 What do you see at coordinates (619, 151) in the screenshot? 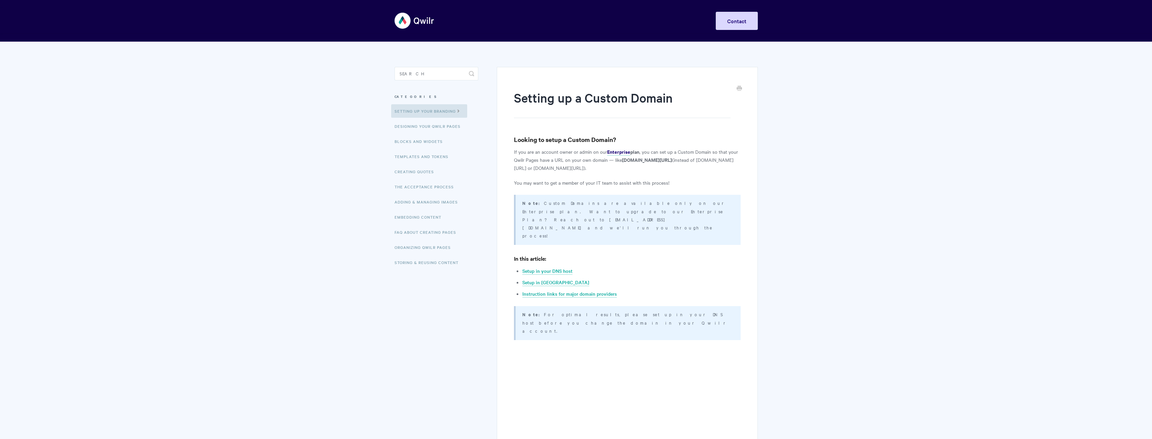
I see `strong: Enterprise` at bounding box center [619, 151].